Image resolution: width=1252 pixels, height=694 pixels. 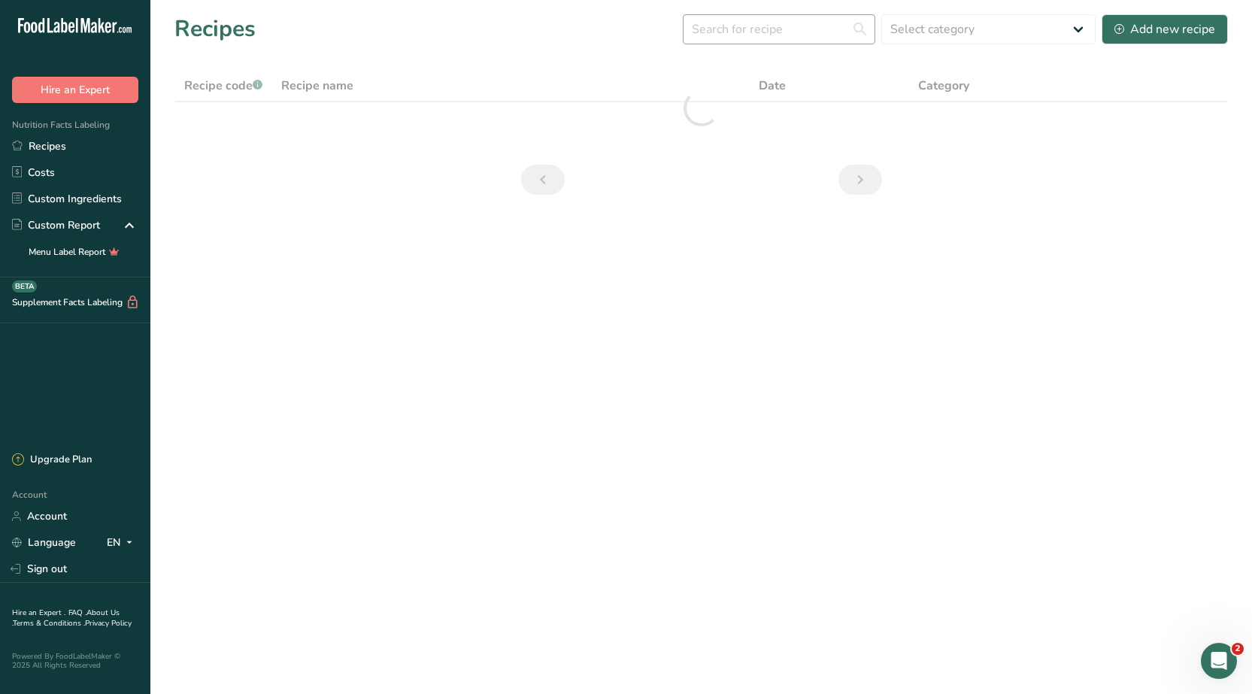 I want to click on div: EN, so click(x=123, y=543).